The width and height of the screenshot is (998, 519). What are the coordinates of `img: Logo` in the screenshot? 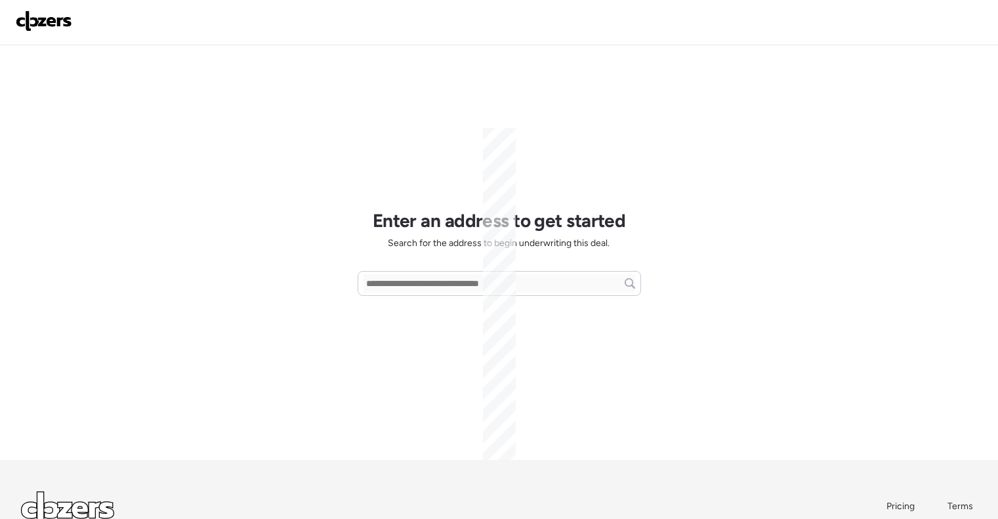 It's located at (44, 21).